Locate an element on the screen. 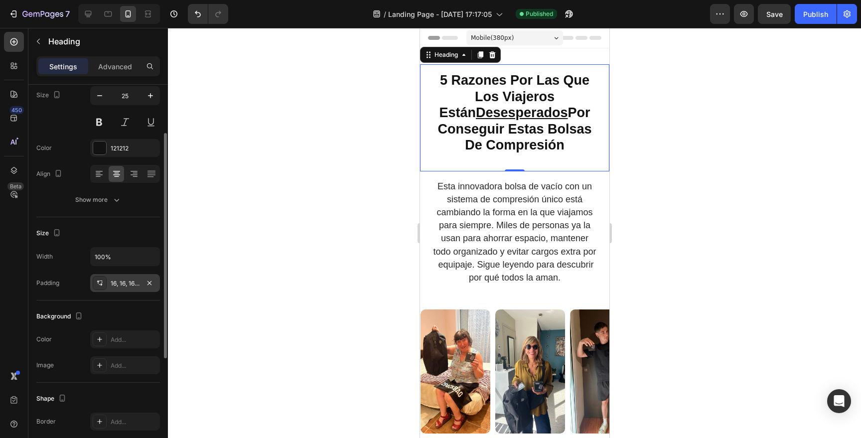 This screenshot has width=861, height=438. img: gempages_577441653510374388-94a08298-b4fe-4269-8608-466f79ec9fc1.jpg is located at coordinates (35, 343).